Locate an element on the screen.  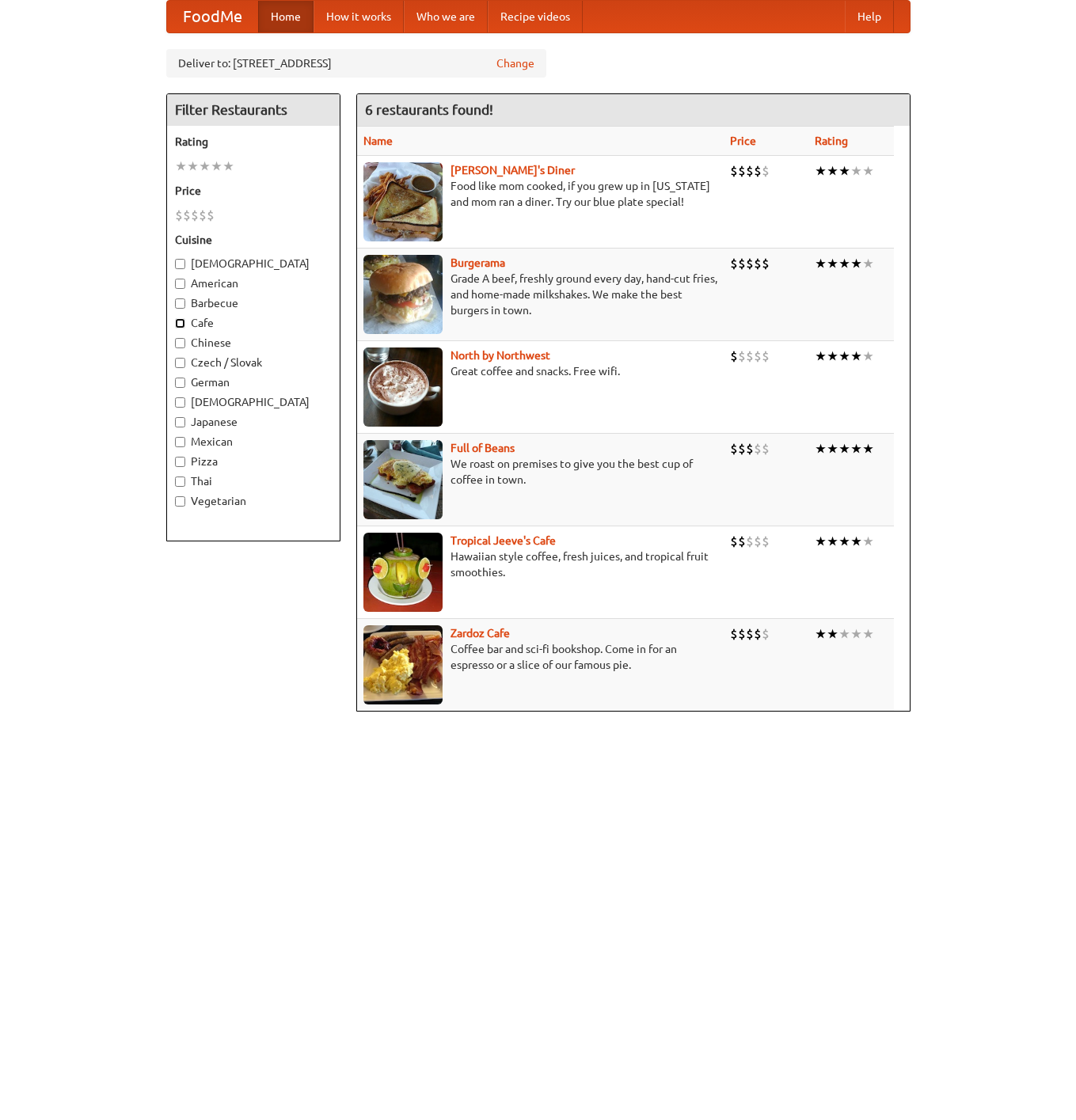
img: jeeves.jpg is located at coordinates (403, 572).